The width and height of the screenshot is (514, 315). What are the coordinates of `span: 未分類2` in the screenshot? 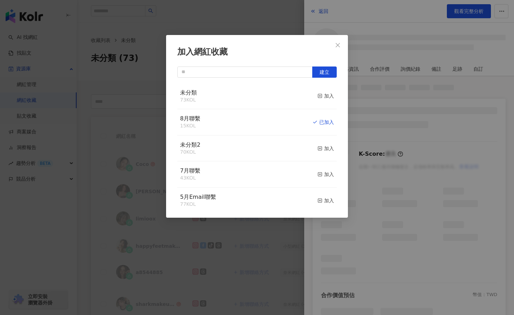 It's located at (190, 144).